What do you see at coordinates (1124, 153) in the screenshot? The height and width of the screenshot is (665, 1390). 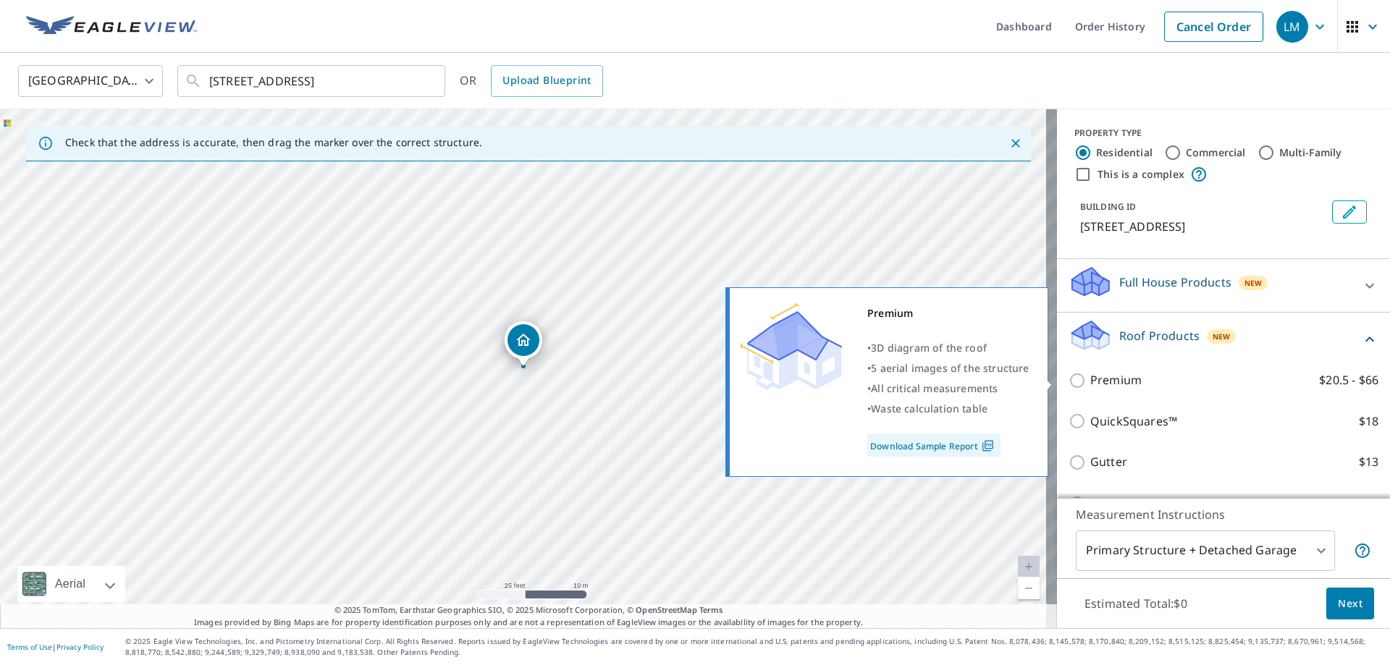 I see `label: Residential` at bounding box center [1124, 153].